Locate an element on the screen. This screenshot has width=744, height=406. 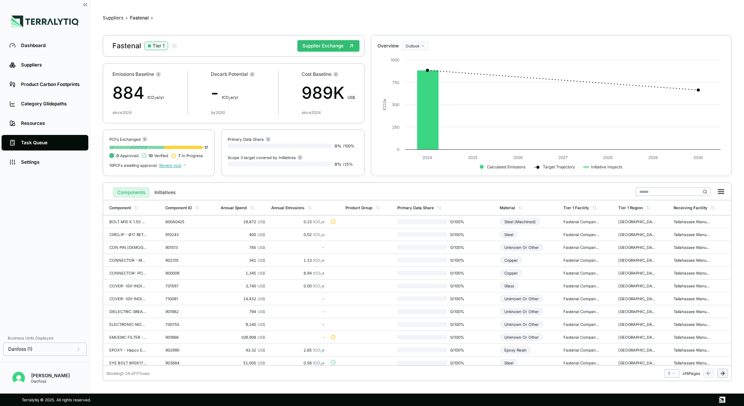
div: Receiving Facility is located at coordinates (690, 208).